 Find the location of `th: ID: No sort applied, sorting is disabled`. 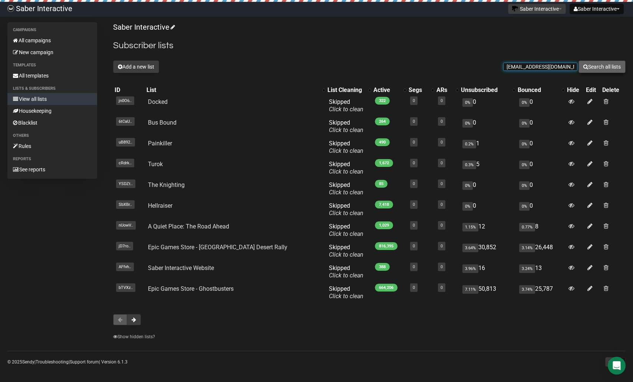

th: ID: No sort applied, sorting is disabled is located at coordinates (129, 90).